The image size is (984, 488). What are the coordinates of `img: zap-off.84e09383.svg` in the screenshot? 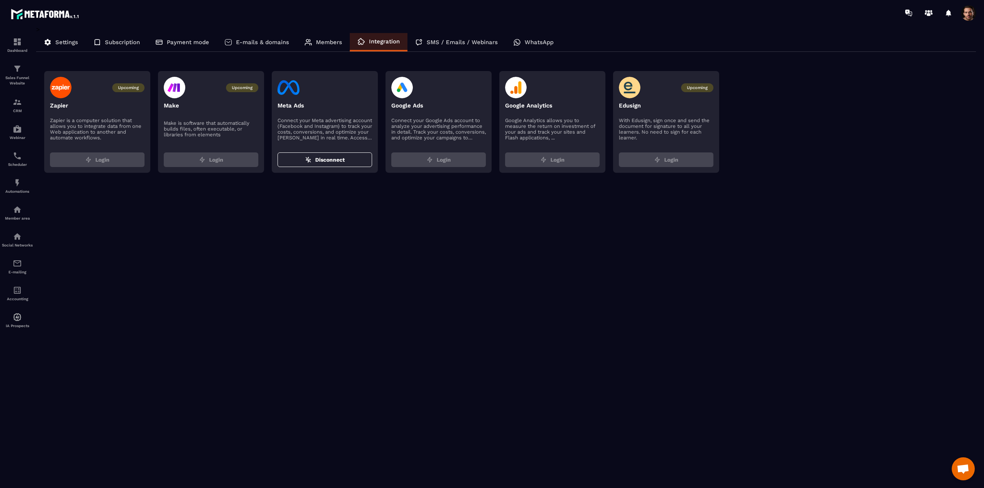 It's located at (308, 160).